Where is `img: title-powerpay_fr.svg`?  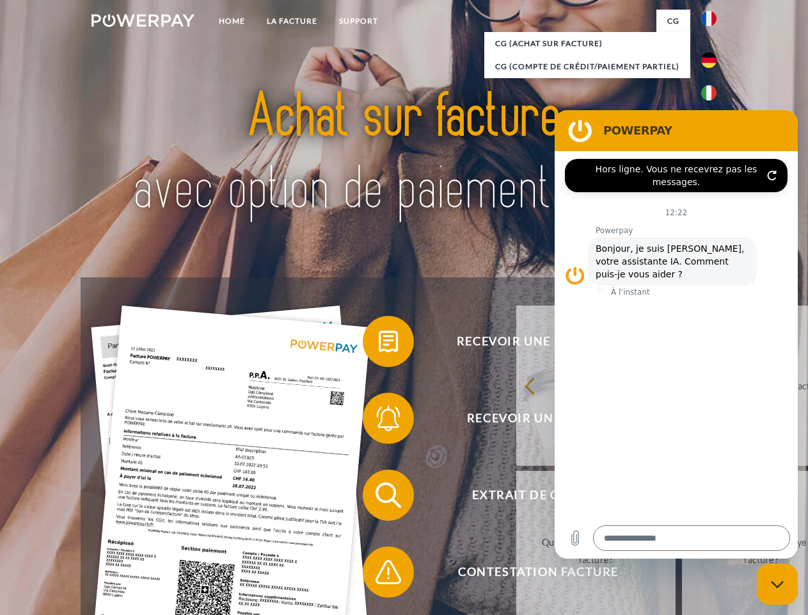
img: title-powerpay_fr.svg is located at coordinates (404, 153).